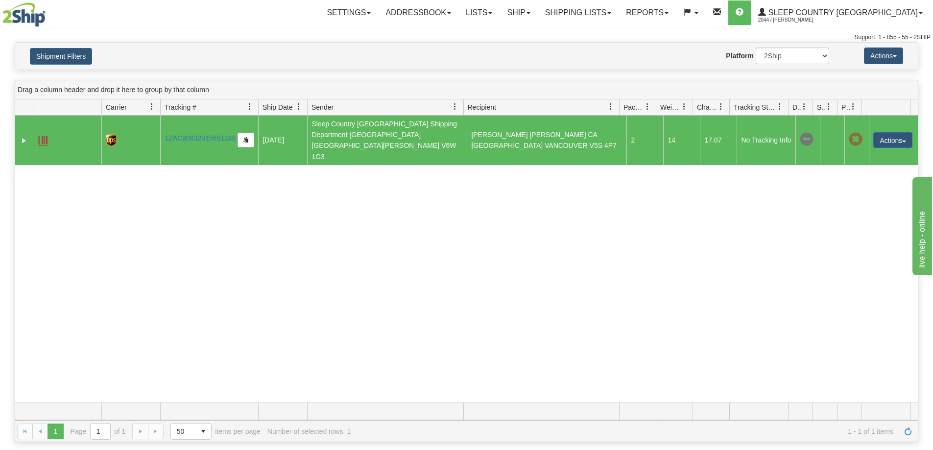 Image resolution: width=933 pixels, height=450 pixels. I want to click on a: Ship Date filter column settings, so click(299, 107).